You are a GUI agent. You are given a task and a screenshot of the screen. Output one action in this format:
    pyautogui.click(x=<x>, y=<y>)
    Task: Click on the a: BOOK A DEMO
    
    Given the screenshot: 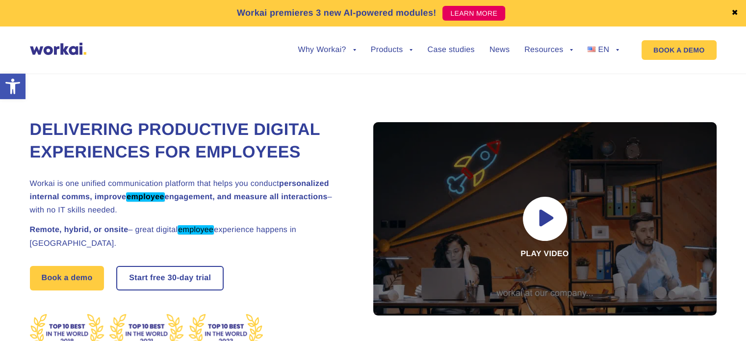 What is the action you would take?
    pyautogui.click(x=679, y=50)
    